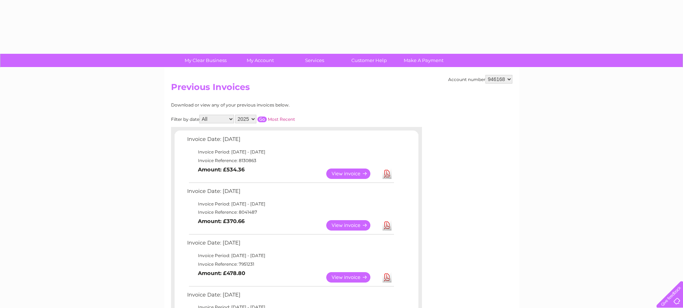 The image size is (683, 308). Describe the element at coordinates (260, 60) in the screenshot. I see `a: My Account` at that location.